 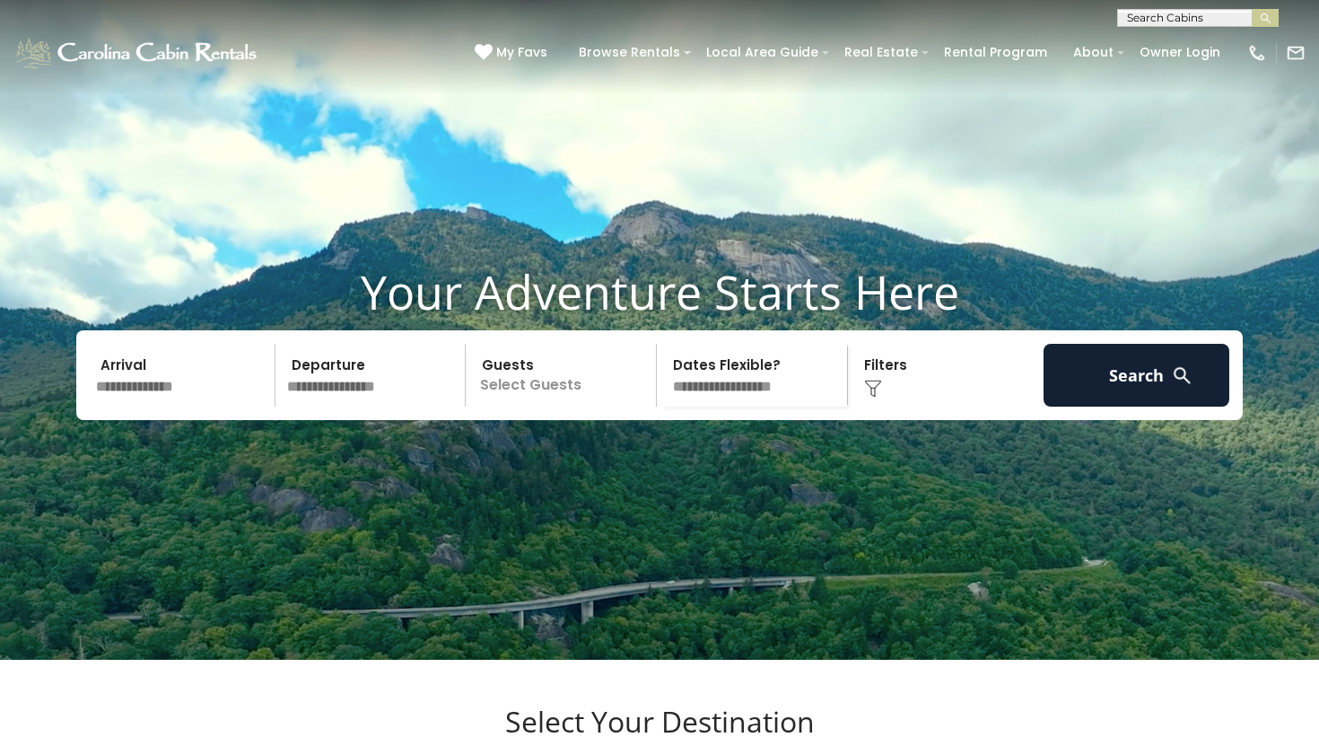 What do you see at coordinates (873, 389) in the screenshot?
I see `img: filter--v1.png` at bounding box center [873, 389].